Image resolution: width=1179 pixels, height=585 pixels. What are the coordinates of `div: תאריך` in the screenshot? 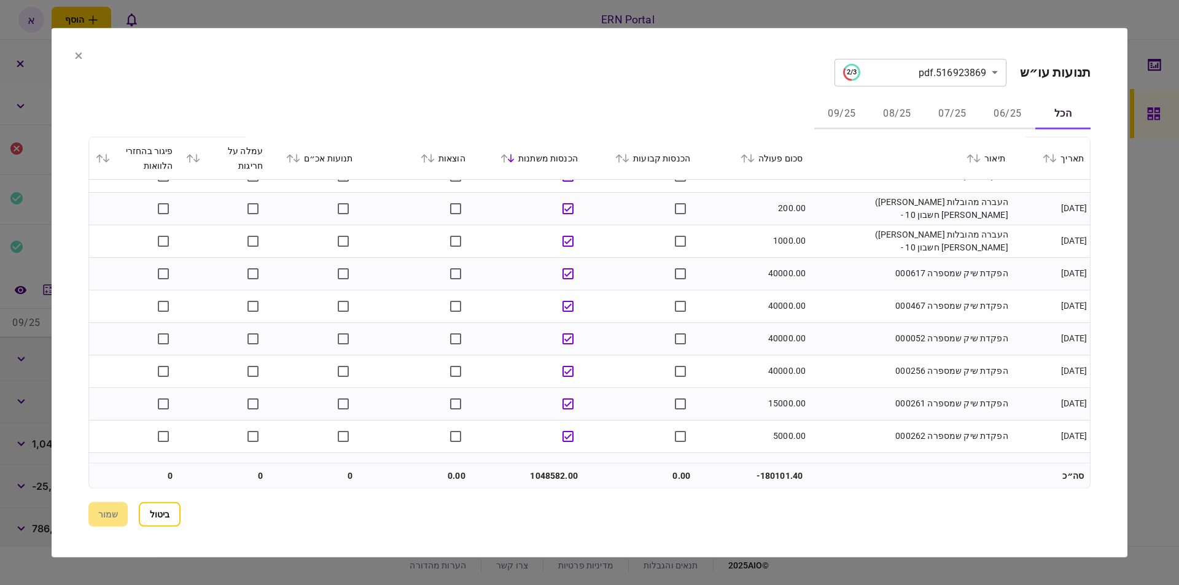 It's located at (1051, 158).